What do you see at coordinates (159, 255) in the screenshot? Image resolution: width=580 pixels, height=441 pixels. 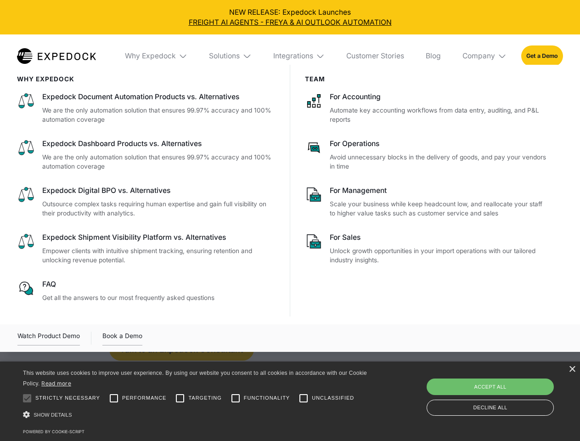 I see `p: Empower clients with intuitive shipment tracking, ensuring retention and unlocking revenue potent...` at bounding box center [159, 255].